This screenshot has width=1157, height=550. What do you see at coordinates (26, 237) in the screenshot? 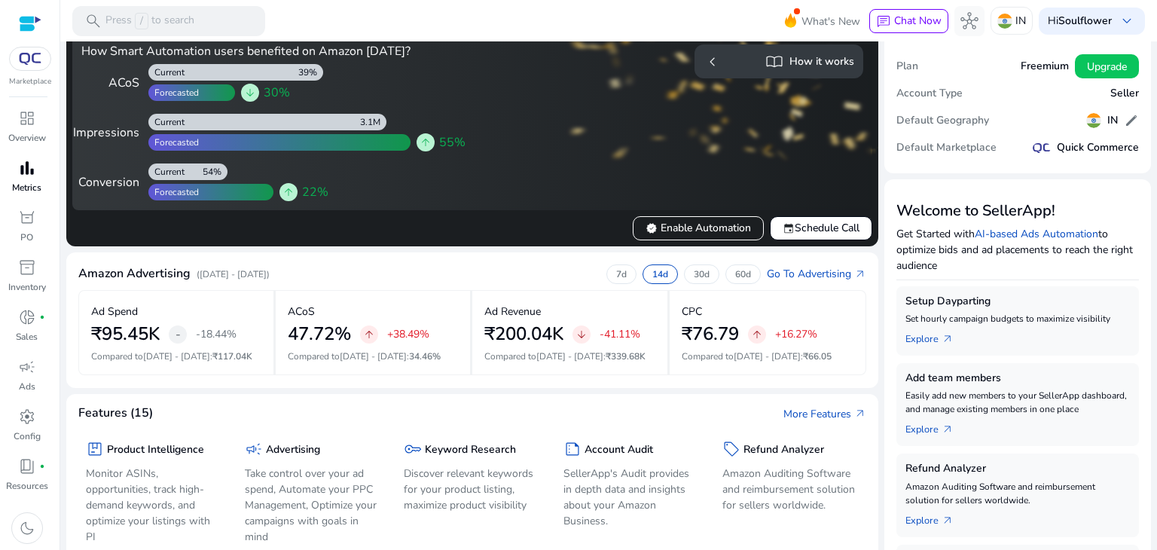
I see `p: PO` at bounding box center [26, 237].